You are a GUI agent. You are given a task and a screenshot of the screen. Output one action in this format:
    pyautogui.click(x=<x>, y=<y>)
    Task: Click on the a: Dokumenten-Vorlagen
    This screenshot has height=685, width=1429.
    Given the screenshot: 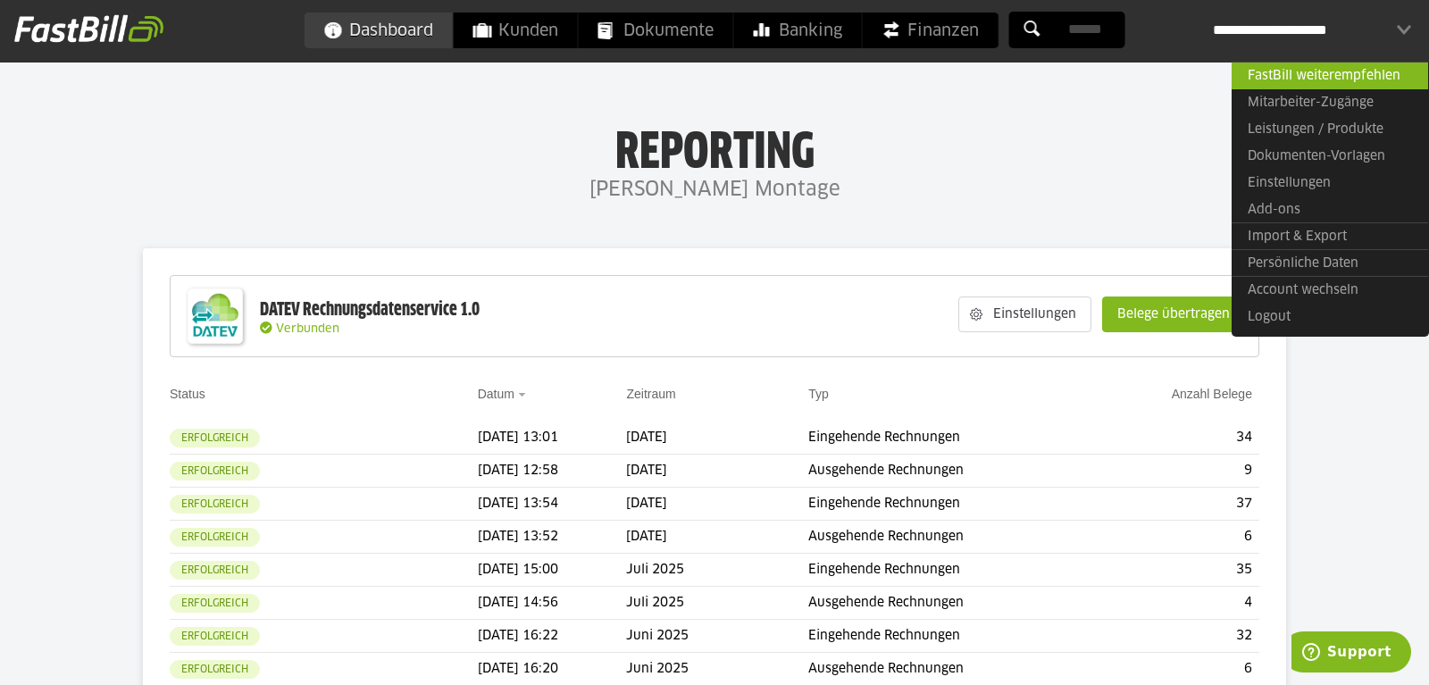 What is the action you would take?
    pyautogui.click(x=1330, y=156)
    